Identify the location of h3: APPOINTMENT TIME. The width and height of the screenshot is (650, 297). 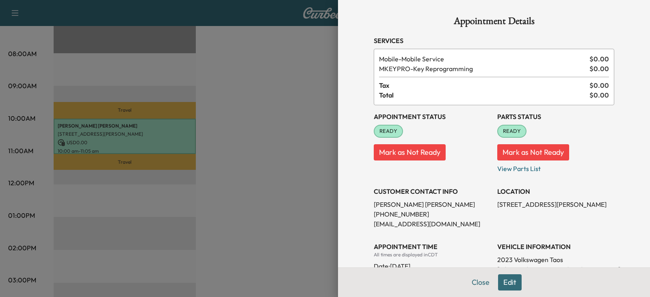
(432, 246).